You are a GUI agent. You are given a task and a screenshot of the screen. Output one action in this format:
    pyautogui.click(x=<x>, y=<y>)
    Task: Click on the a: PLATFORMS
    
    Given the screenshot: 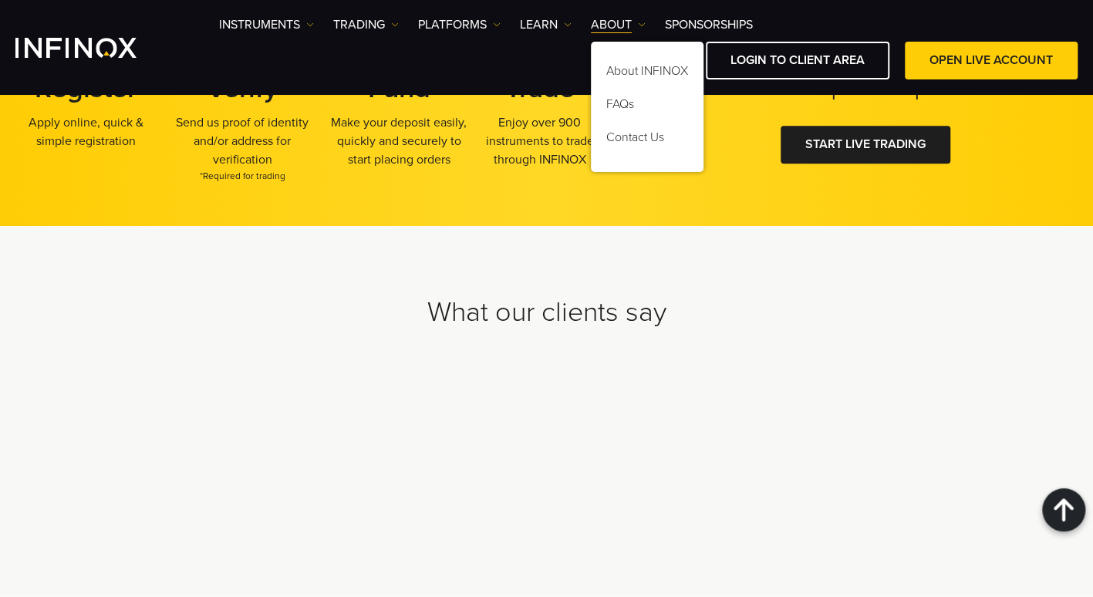 What is the action you would take?
    pyautogui.click(x=459, y=25)
    